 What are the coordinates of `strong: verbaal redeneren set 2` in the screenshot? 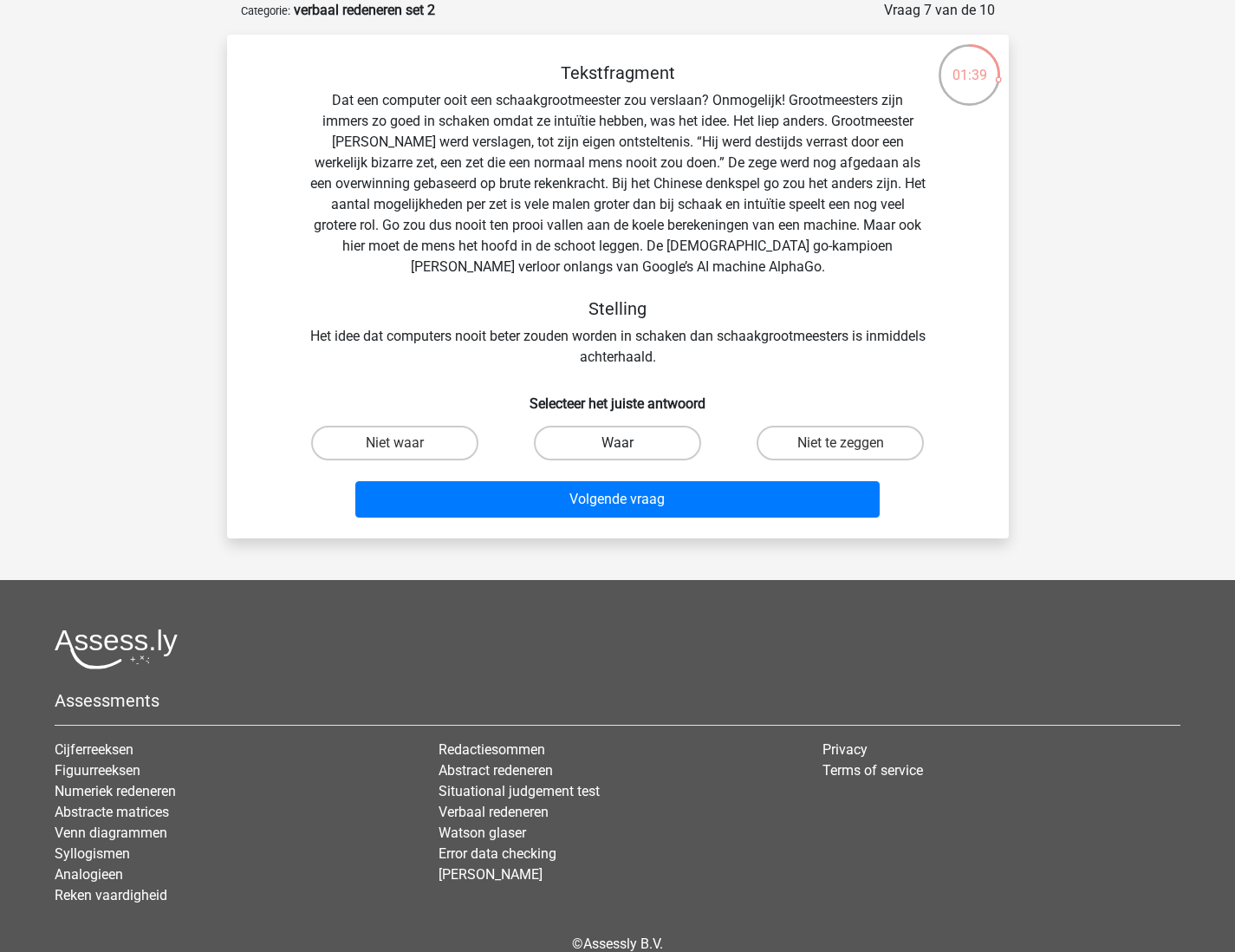 It's located at (364, 10).